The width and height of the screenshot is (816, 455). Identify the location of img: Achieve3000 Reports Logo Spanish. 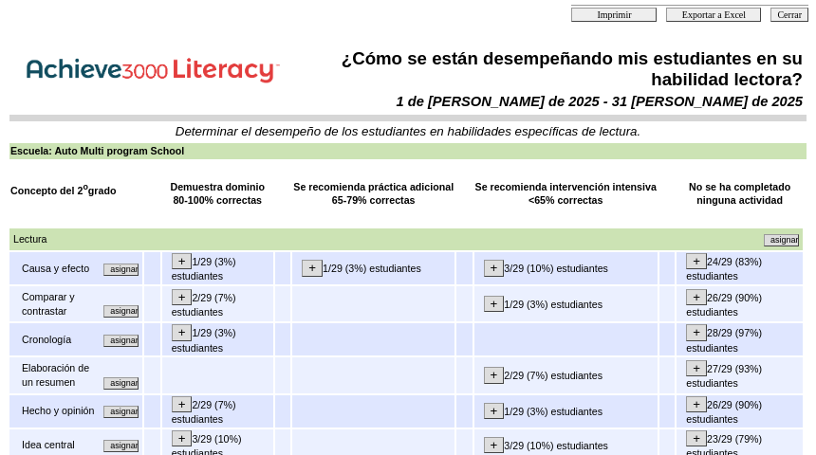
(156, 67).